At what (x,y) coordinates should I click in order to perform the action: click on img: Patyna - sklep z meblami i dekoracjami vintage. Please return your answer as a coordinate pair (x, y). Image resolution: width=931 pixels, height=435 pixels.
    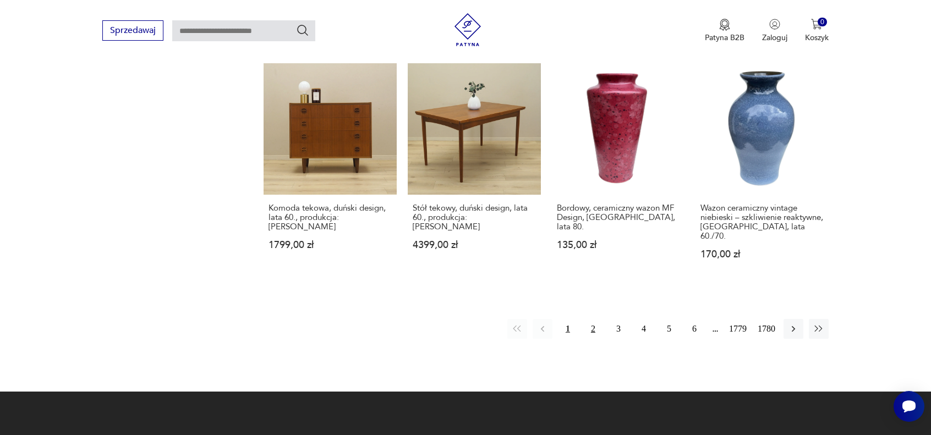
    Looking at the image, I should click on (468, 30).